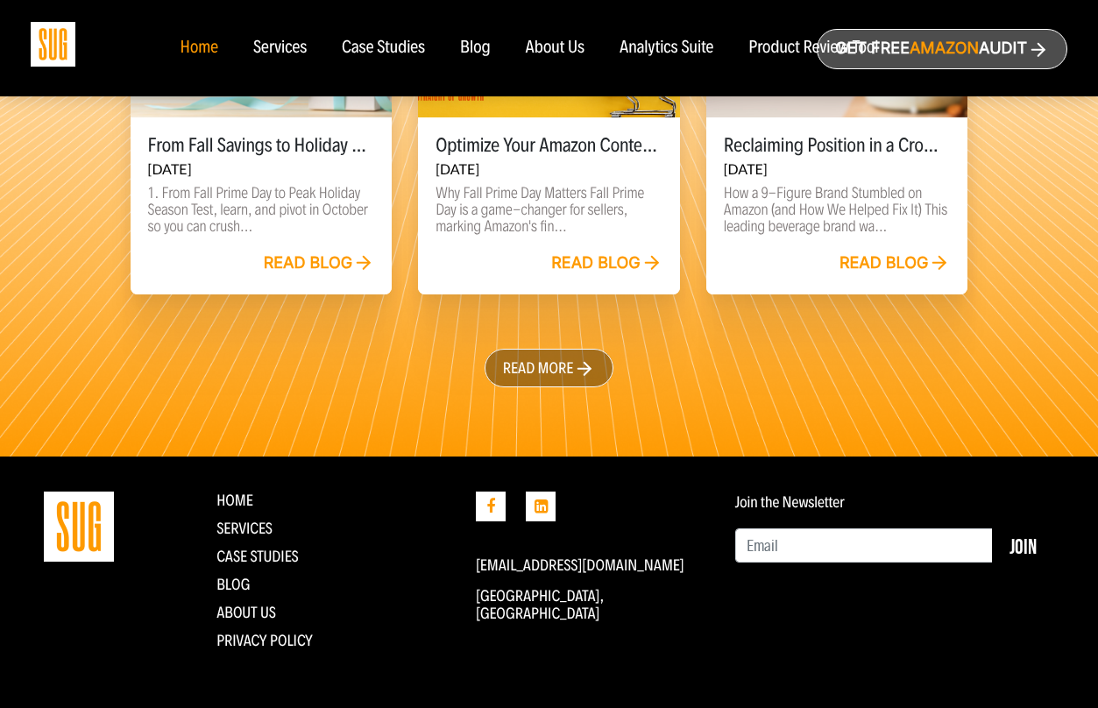 The width and height of the screenshot is (1098, 708). I want to click on div: About Us, so click(556, 48).